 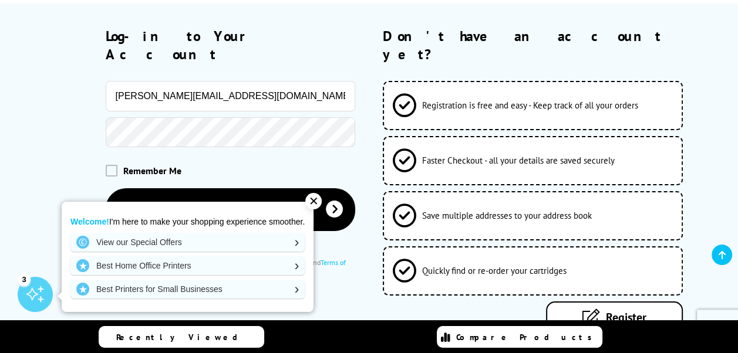 I want to click on input: Email, so click(x=230, y=96).